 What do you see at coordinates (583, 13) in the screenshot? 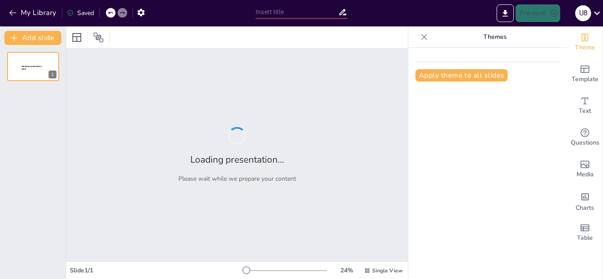
I see `div: U 8` at bounding box center [583, 13].